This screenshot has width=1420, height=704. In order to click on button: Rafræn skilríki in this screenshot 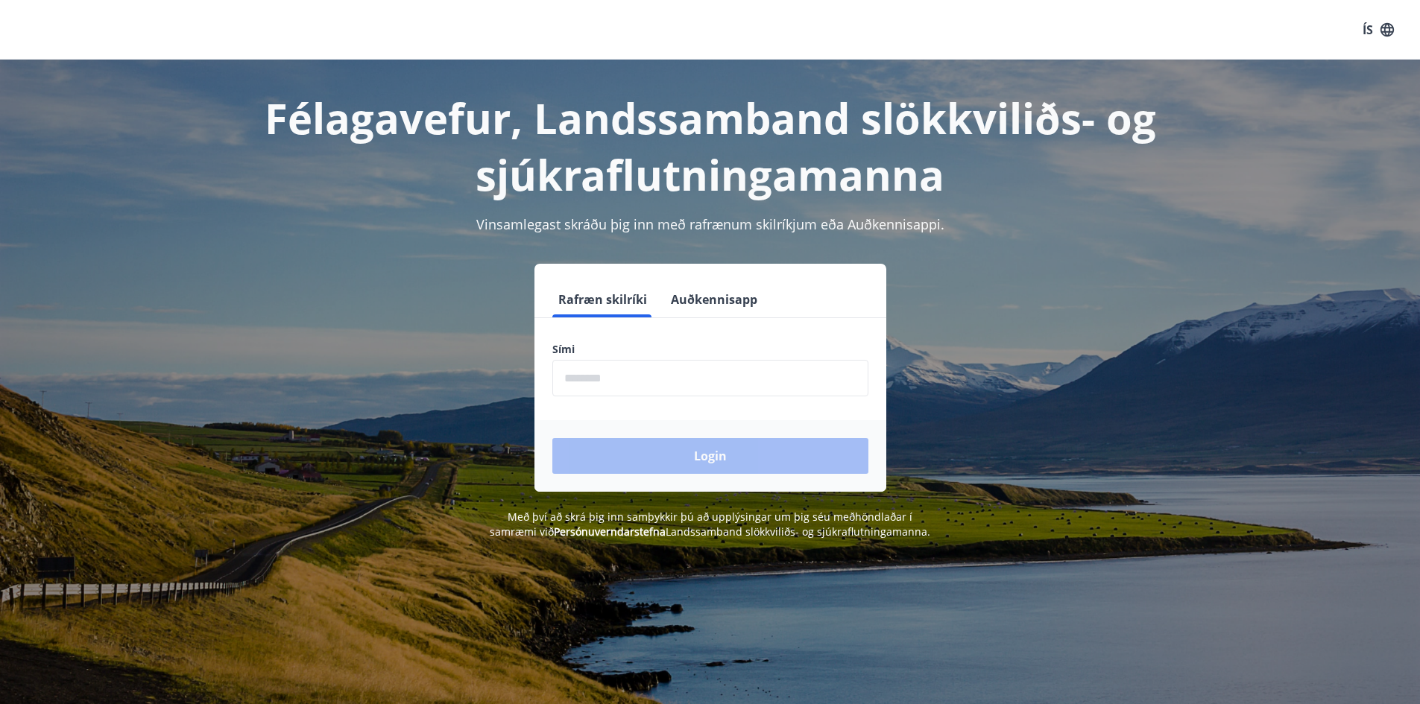, I will do `click(602, 300)`.